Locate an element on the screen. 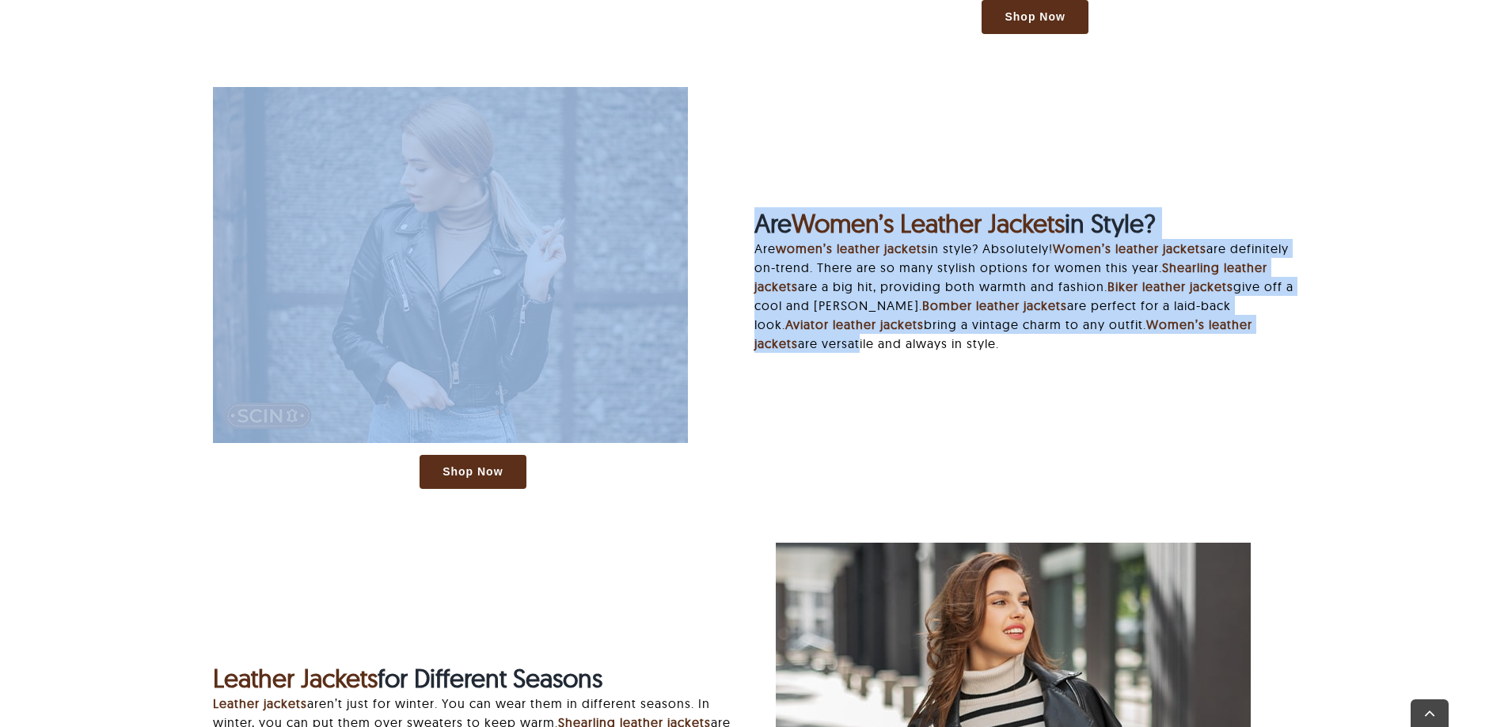 The height and width of the screenshot is (727, 1508). img: Are leather jackets in style for women is located at coordinates (450, 265).